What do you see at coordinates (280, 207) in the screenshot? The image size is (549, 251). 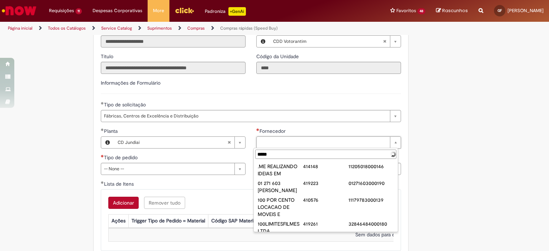 I see `div: 100 POR CENTO LOCACAO DE MOVEIS E` at bounding box center [280, 207].